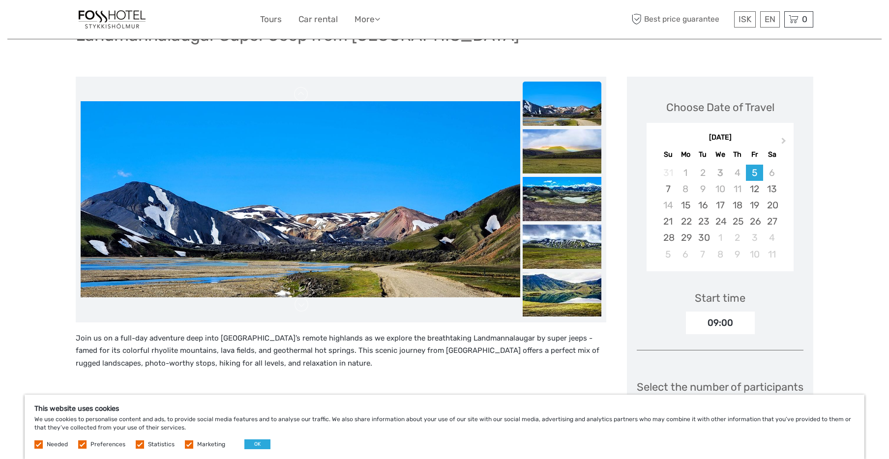 The height and width of the screenshot is (459, 889). What do you see at coordinates (703, 173) in the screenshot?
I see `div: Not available Tuesday, September 2nd, 2025` at bounding box center [703, 173].